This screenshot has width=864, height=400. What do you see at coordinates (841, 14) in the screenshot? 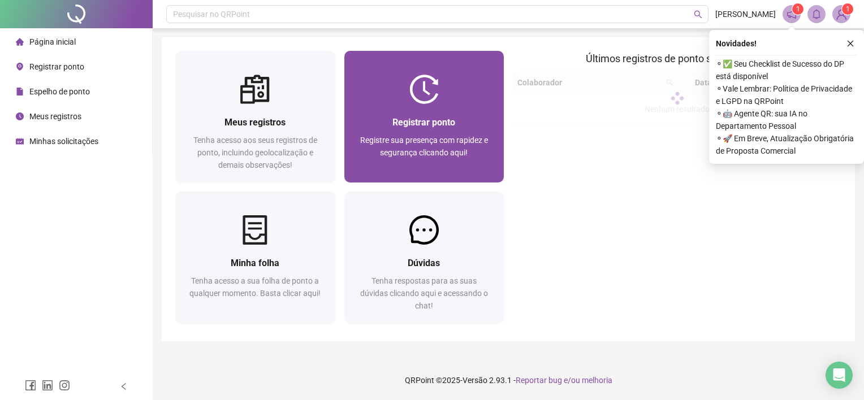
I see `img: 89612` at bounding box center [841, 14].